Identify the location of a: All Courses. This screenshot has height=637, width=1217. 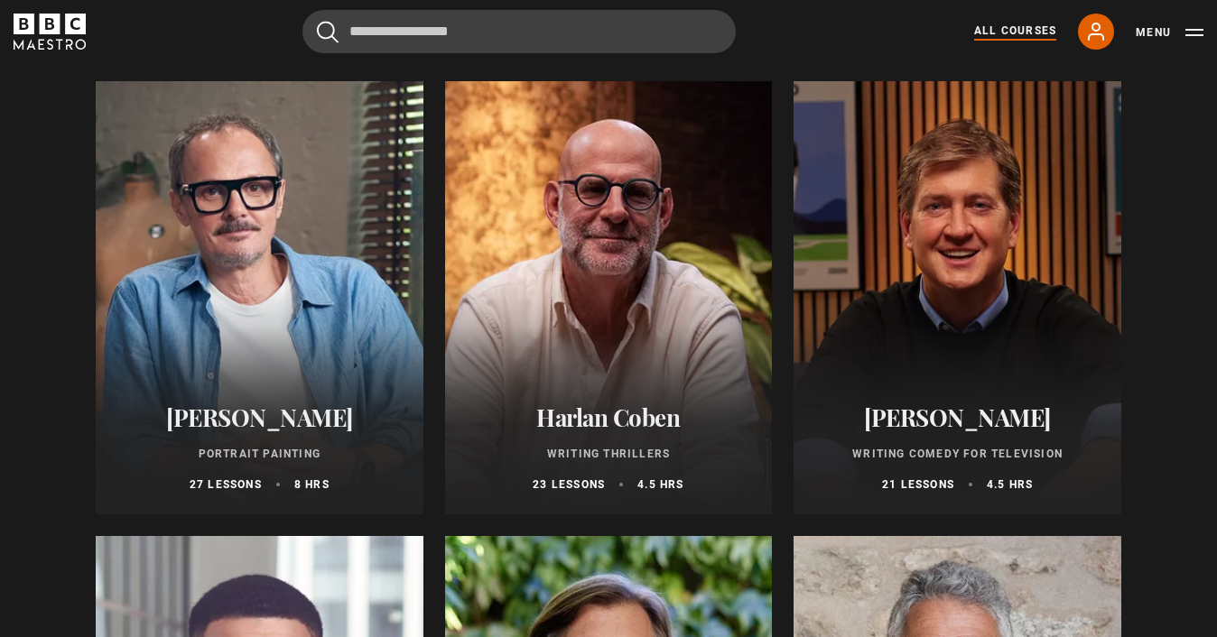
(1015, 32).